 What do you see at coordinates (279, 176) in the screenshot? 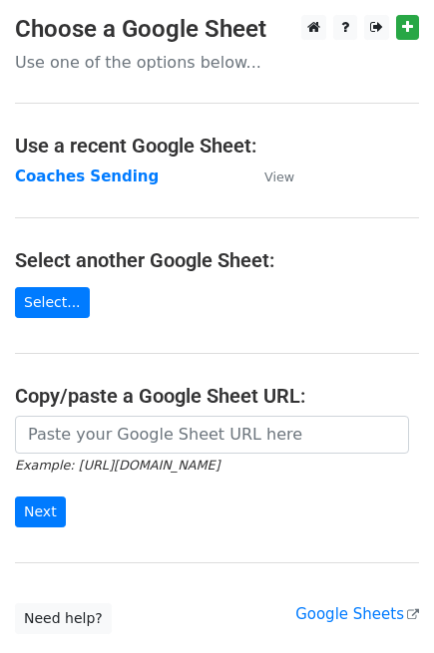
I see `small: View` at bounding box center [279, 176].